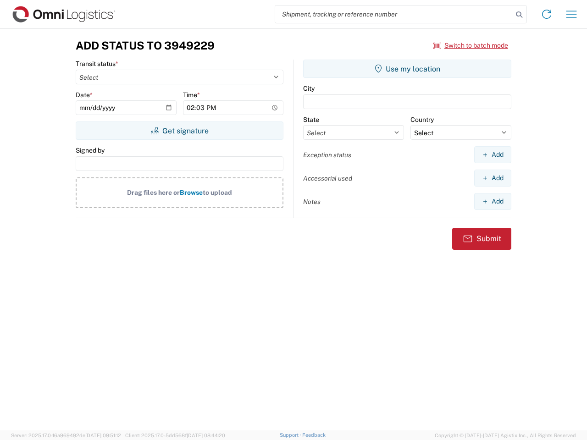 The image size is (587, 440). What do you see at coordinates (291, 435) in the screenshot?
I see `a: Support` at bounding box center [291, 435].